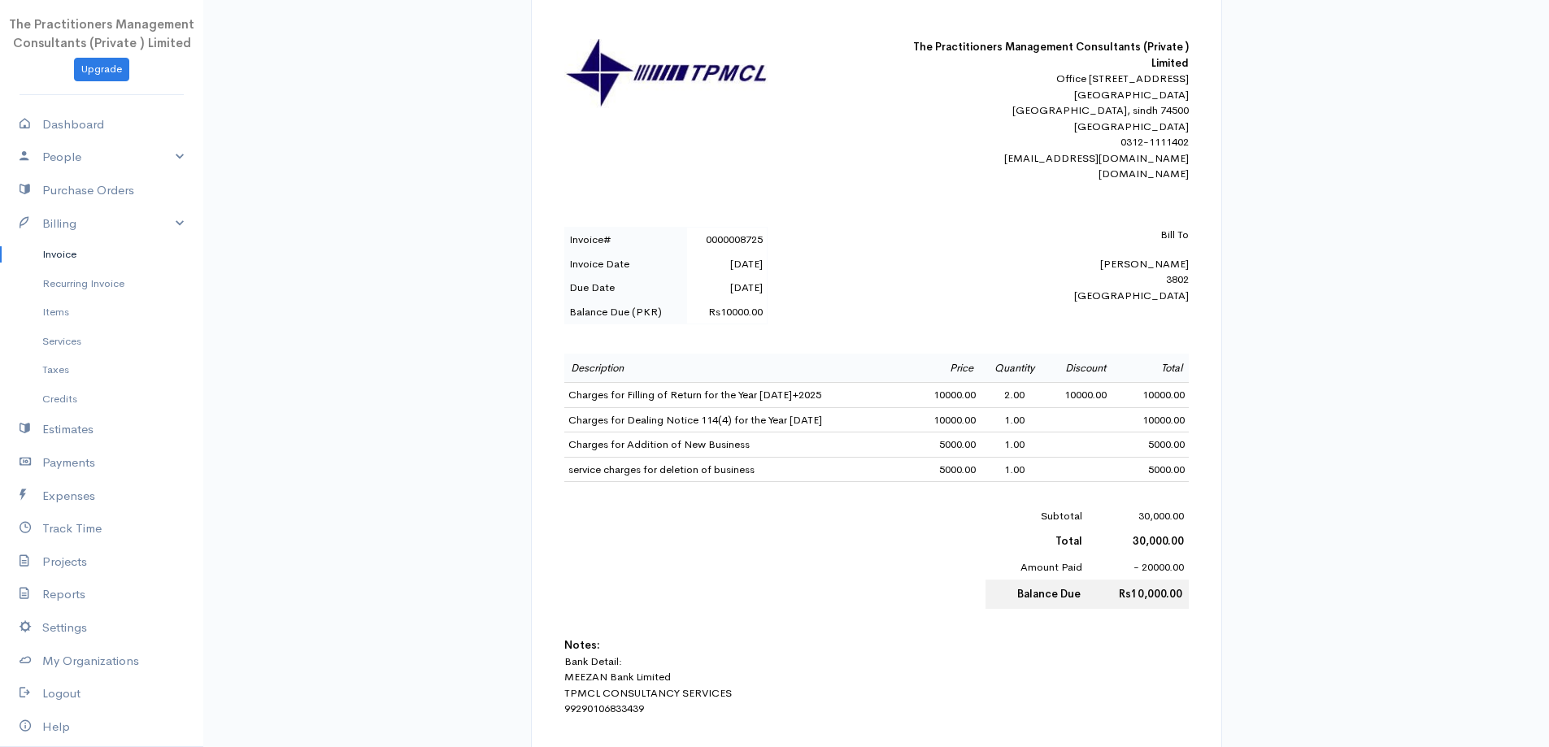 The height and width of the screenshot is (747, 1549). Describe the element at coordinates (1036, 567) in the screenshot. I see `td: Amount Paid` at that location.